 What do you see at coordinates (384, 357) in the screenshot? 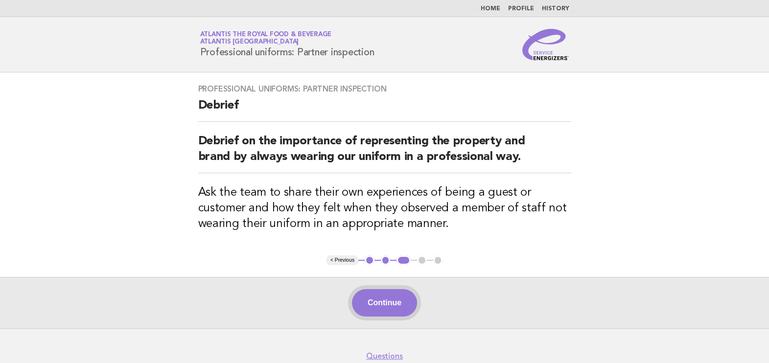
I see `a: Questions` at bounding box center [384, 357].